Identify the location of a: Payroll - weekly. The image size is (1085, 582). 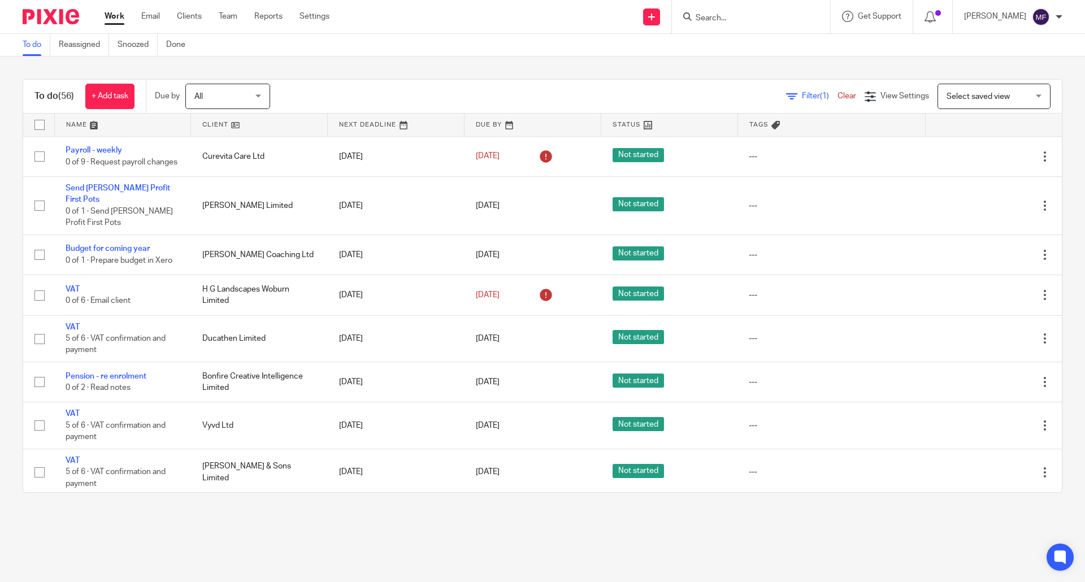
(94, 150).